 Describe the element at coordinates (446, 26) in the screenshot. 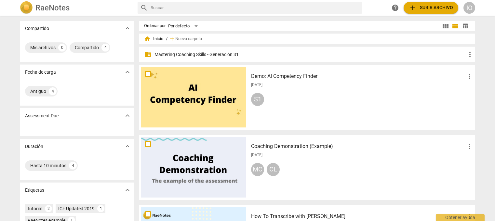

I see `span: view_module` at that location.